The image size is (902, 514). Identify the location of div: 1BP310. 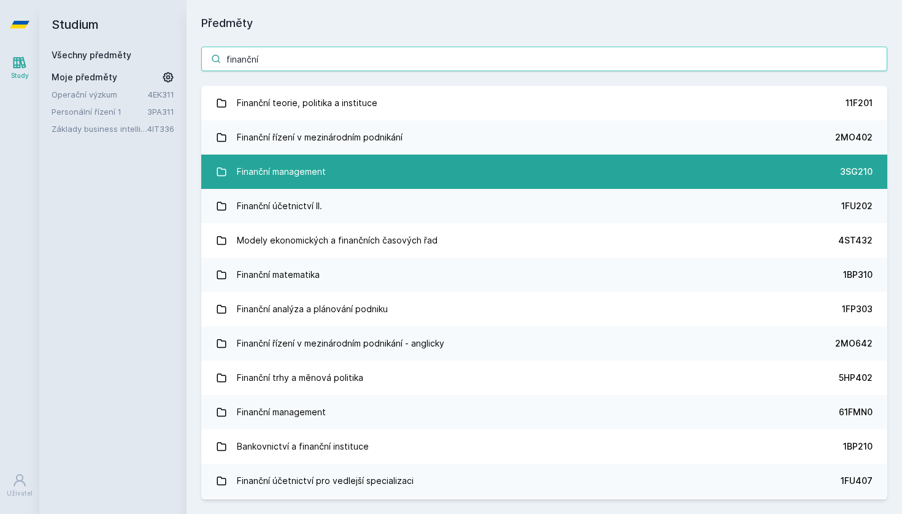
(858, 275).